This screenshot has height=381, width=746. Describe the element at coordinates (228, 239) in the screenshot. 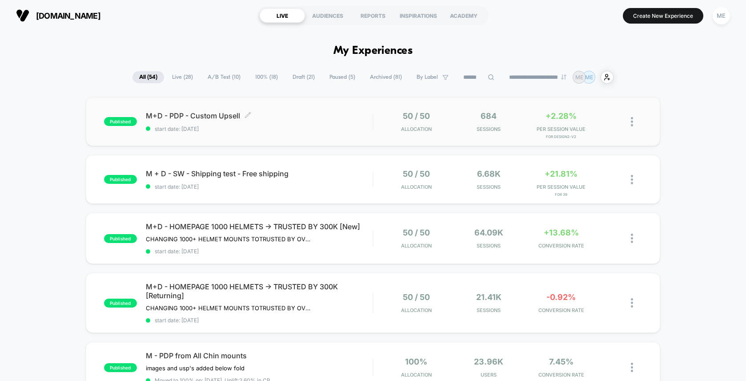

I see `span: CHANGING 1000+ HELMET MOUNTS TOTRUSTED BY OVER 300,000 RIDERS ON HOMEPAGE DESKTOP AND MOBILE` at that location.